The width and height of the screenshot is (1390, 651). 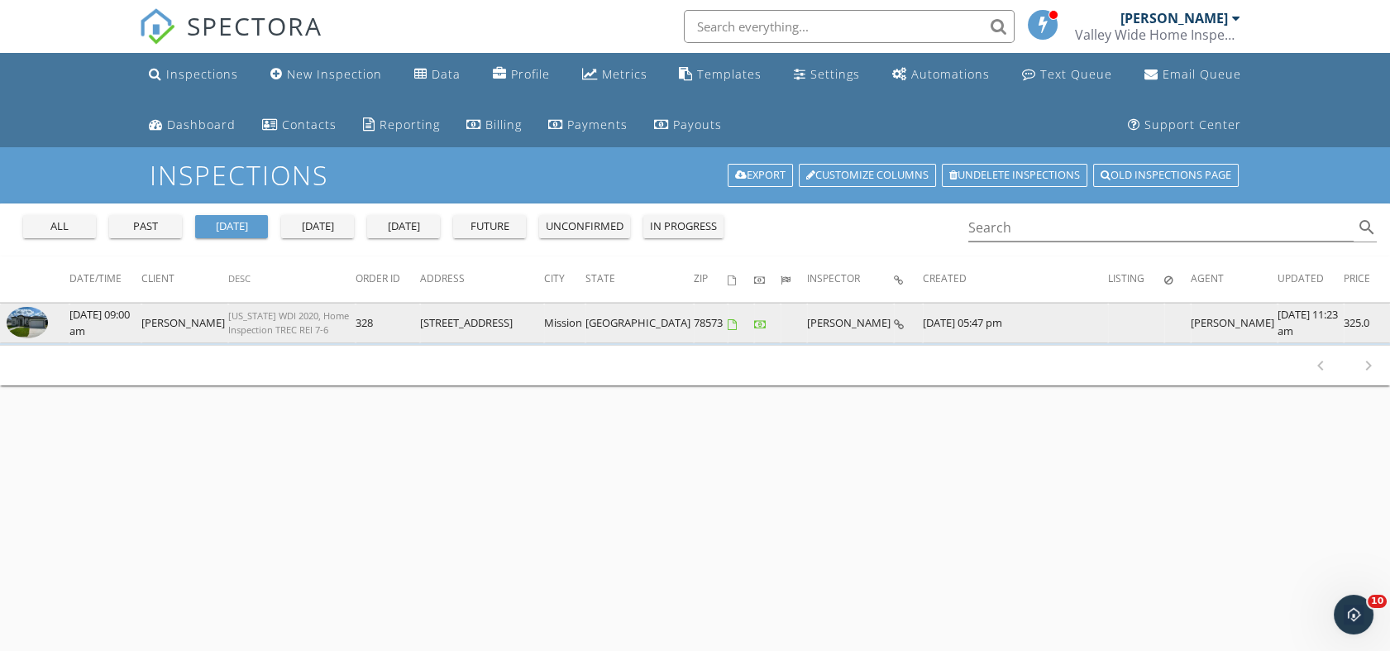 What do you see at coordinates (585, 227) in the screenshot?
I see `button: unconfirmed` at bounding box center [585, 227].